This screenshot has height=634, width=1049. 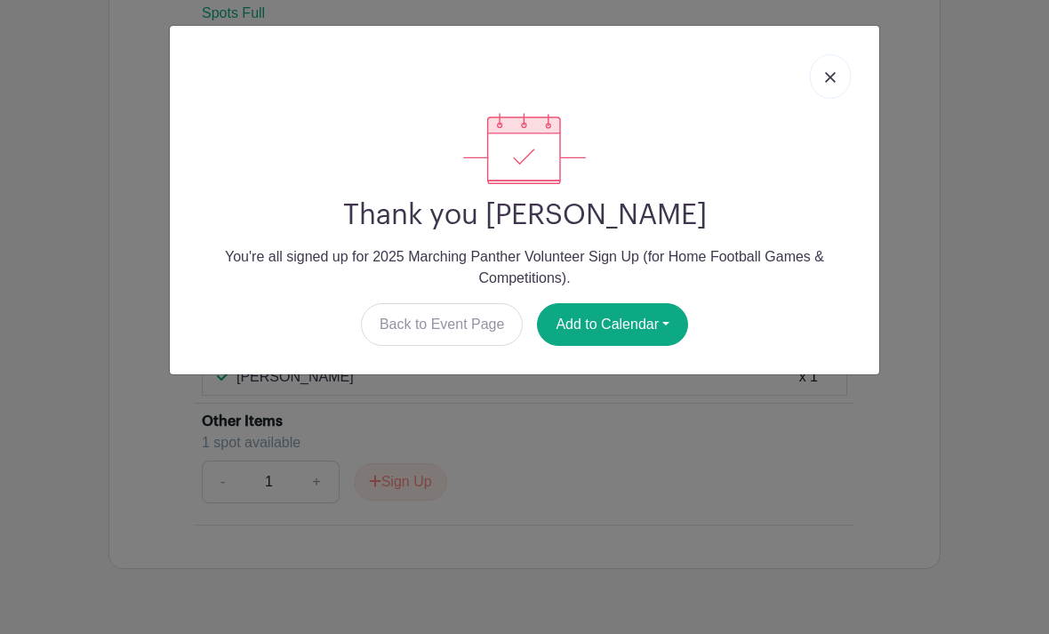 What do you see at coordinates (442, 325) in the screenshot?
I see `a: Back to Event Page` at bounding box center [442, 325].